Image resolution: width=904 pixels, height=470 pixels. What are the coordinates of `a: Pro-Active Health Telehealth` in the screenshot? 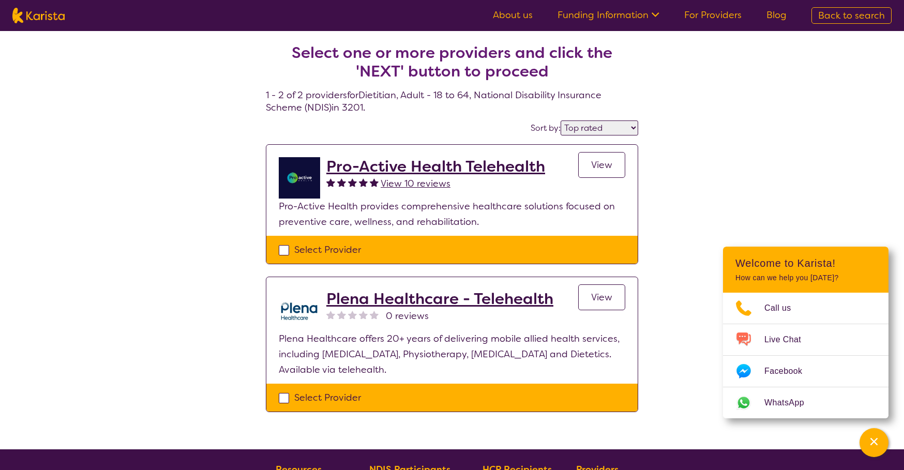 It's located at (436, 167).